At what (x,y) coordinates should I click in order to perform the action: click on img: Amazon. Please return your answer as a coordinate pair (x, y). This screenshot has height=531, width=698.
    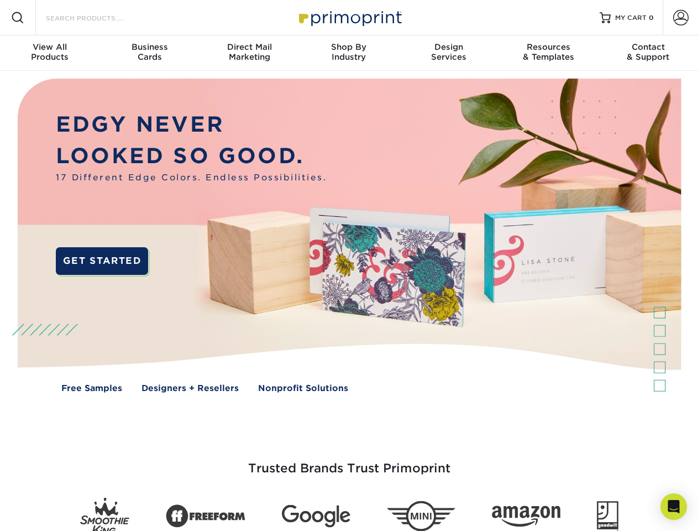
    Looking at the image, I should click on (526, 516).